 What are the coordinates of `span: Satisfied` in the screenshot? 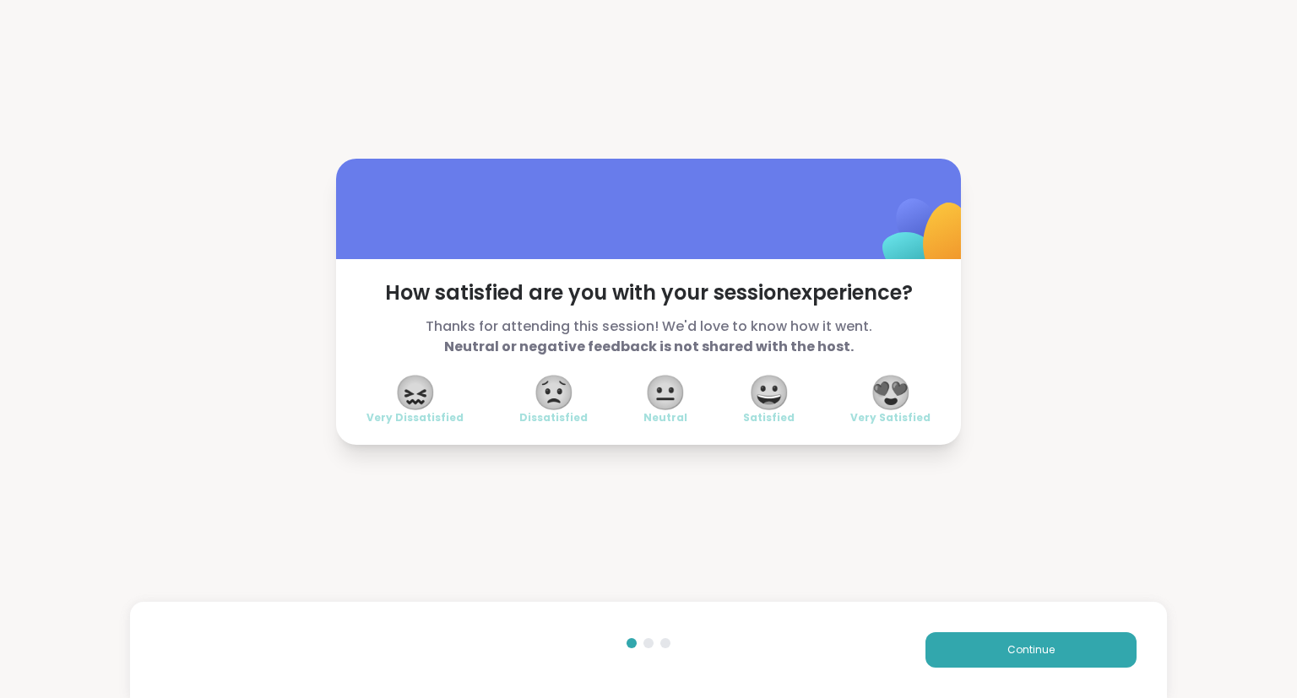 It's located at (768, 418).